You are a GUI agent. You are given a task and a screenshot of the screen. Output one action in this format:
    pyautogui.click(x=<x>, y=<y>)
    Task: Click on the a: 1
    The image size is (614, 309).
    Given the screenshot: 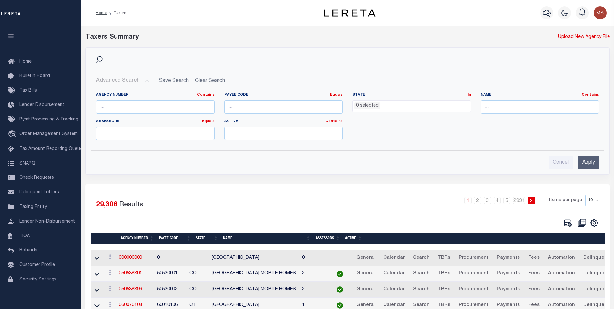 What is the action you would take?
    pyautogui.click(x=468, y=200)
    